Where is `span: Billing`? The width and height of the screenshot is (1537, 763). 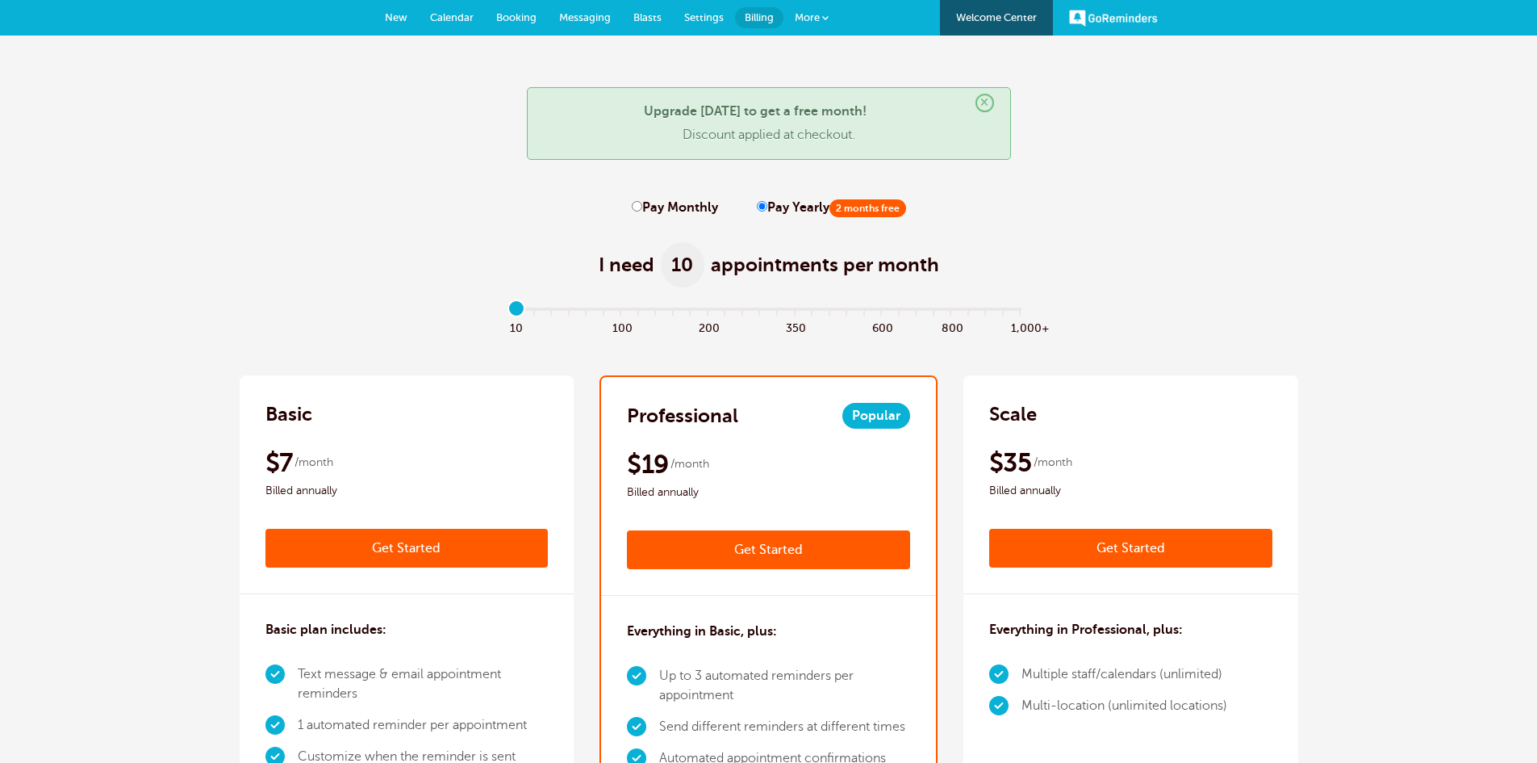 span: Billing is located at coordinates (759, 17).